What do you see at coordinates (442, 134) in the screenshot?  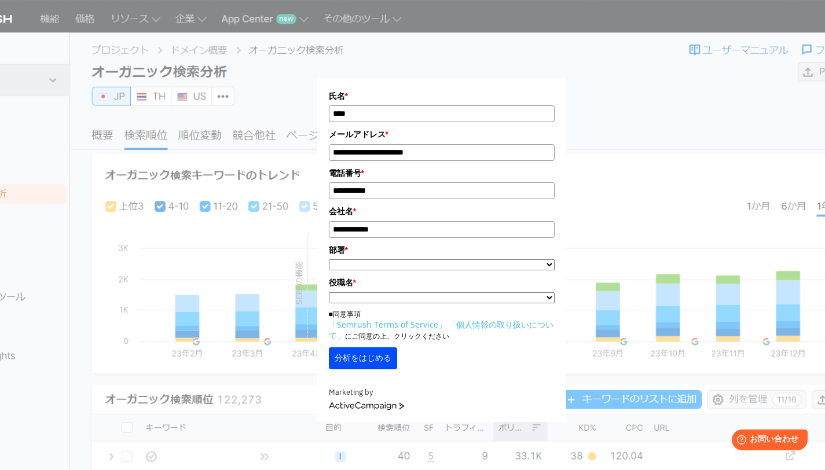 I see `label: メールアドレス` at bounding box center [442, 134].